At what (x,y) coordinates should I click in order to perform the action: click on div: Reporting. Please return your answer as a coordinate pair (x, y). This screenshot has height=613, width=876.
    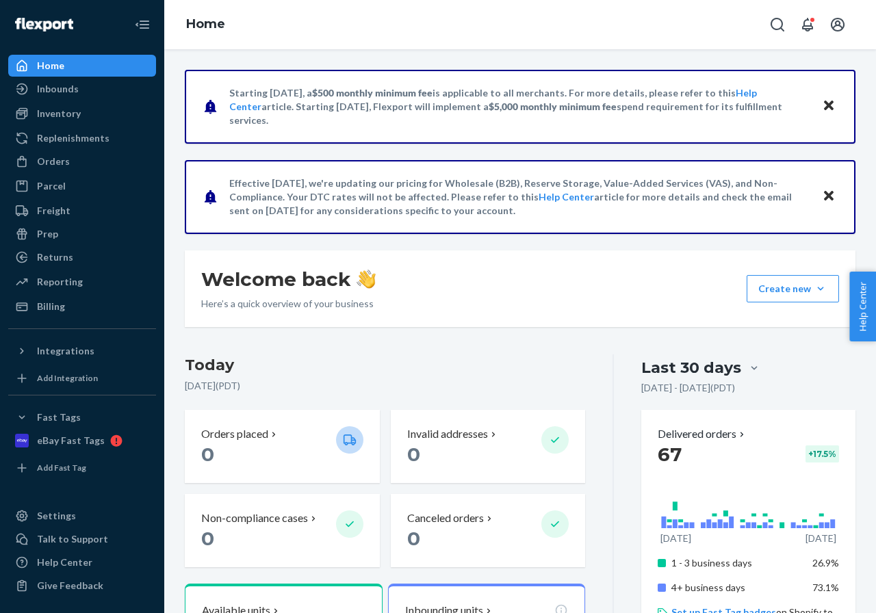
    Looking at the image, I should click on (60, 282).